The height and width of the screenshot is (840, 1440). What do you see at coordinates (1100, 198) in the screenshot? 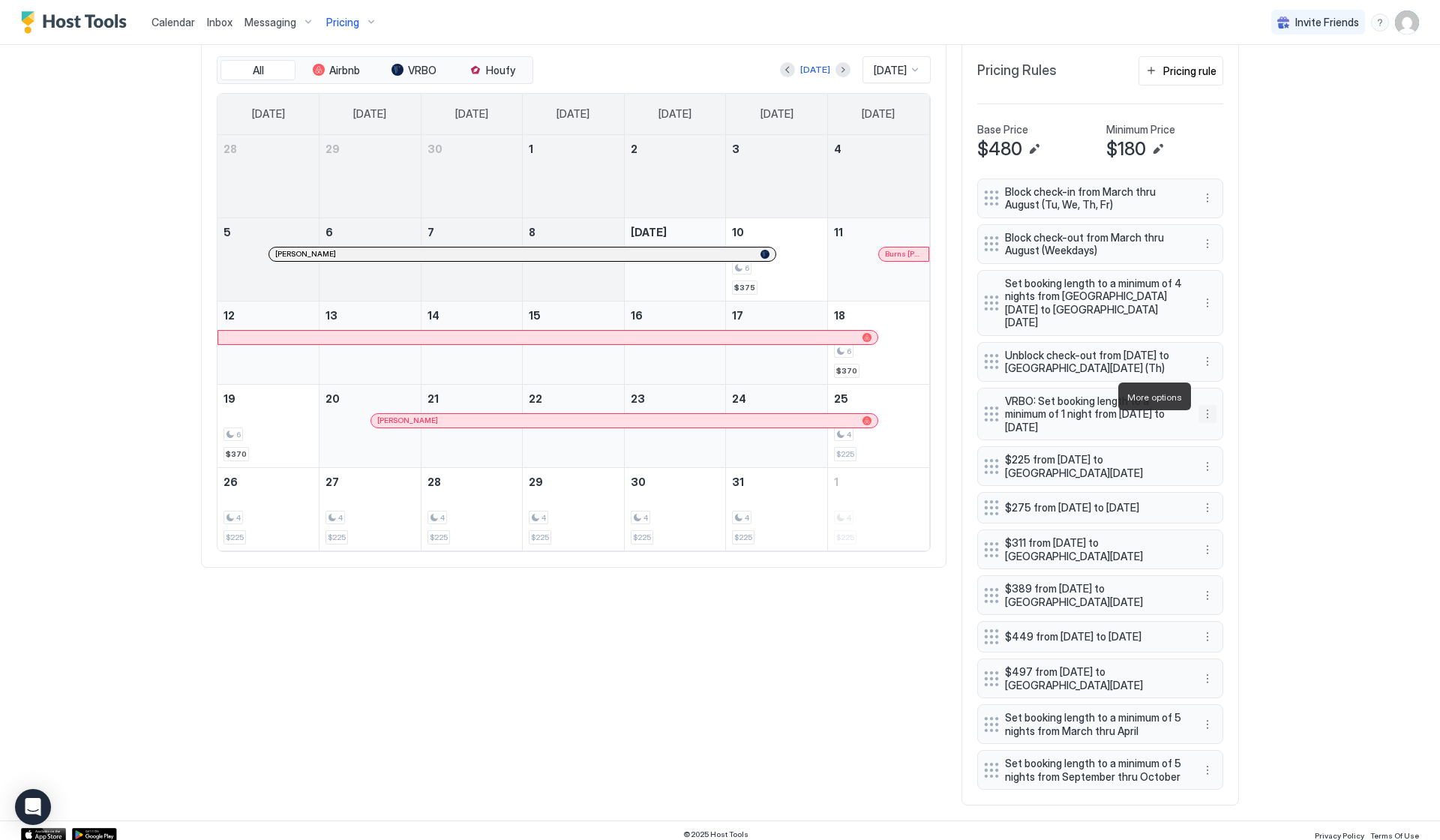
I see `div: Block check-in from March thru August (Tu, We, Th, Fr) menu` at bounding box center [1100, 198].